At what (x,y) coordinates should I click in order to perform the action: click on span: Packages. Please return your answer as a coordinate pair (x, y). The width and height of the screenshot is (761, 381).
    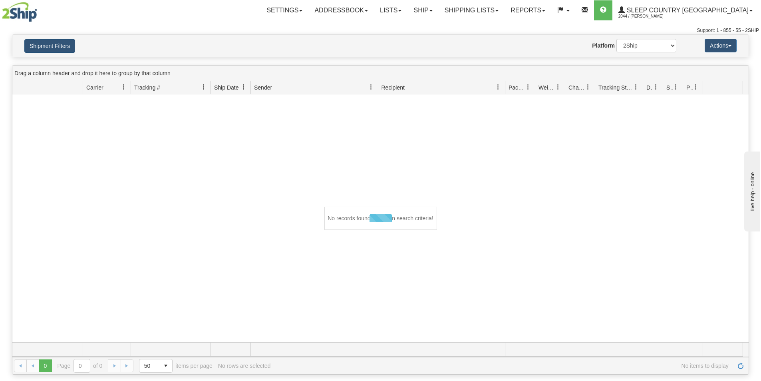
    Looking at the image, I should click on (517, 87).